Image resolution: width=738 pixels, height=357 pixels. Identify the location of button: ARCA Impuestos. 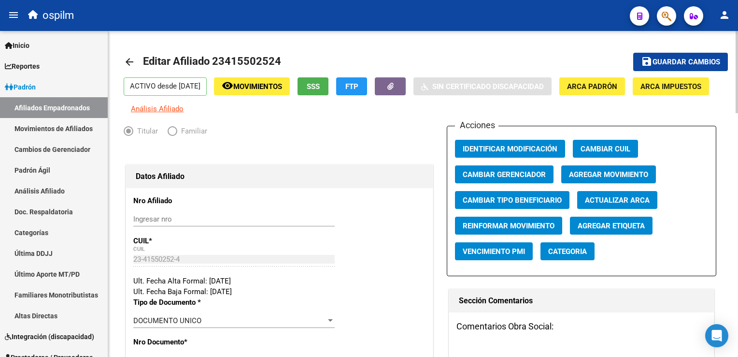
(671, 86).